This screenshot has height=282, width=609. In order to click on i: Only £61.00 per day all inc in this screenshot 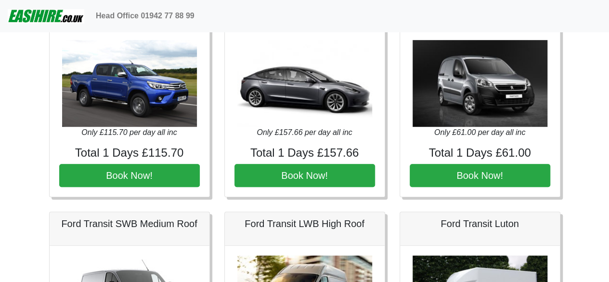, I will do `click(480, 132)`.